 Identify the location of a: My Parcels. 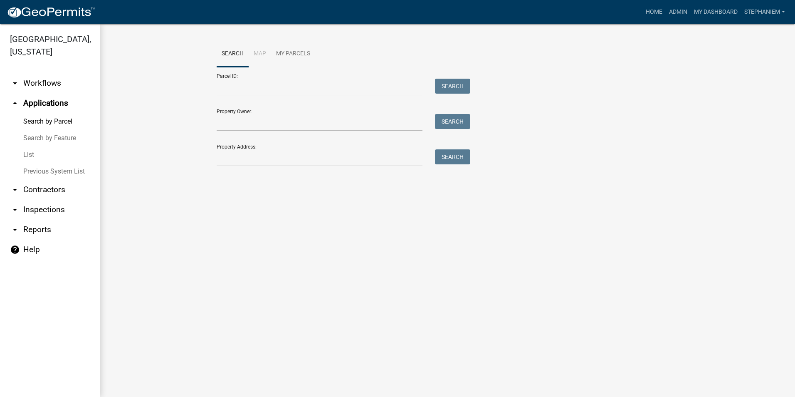
(293, 54).